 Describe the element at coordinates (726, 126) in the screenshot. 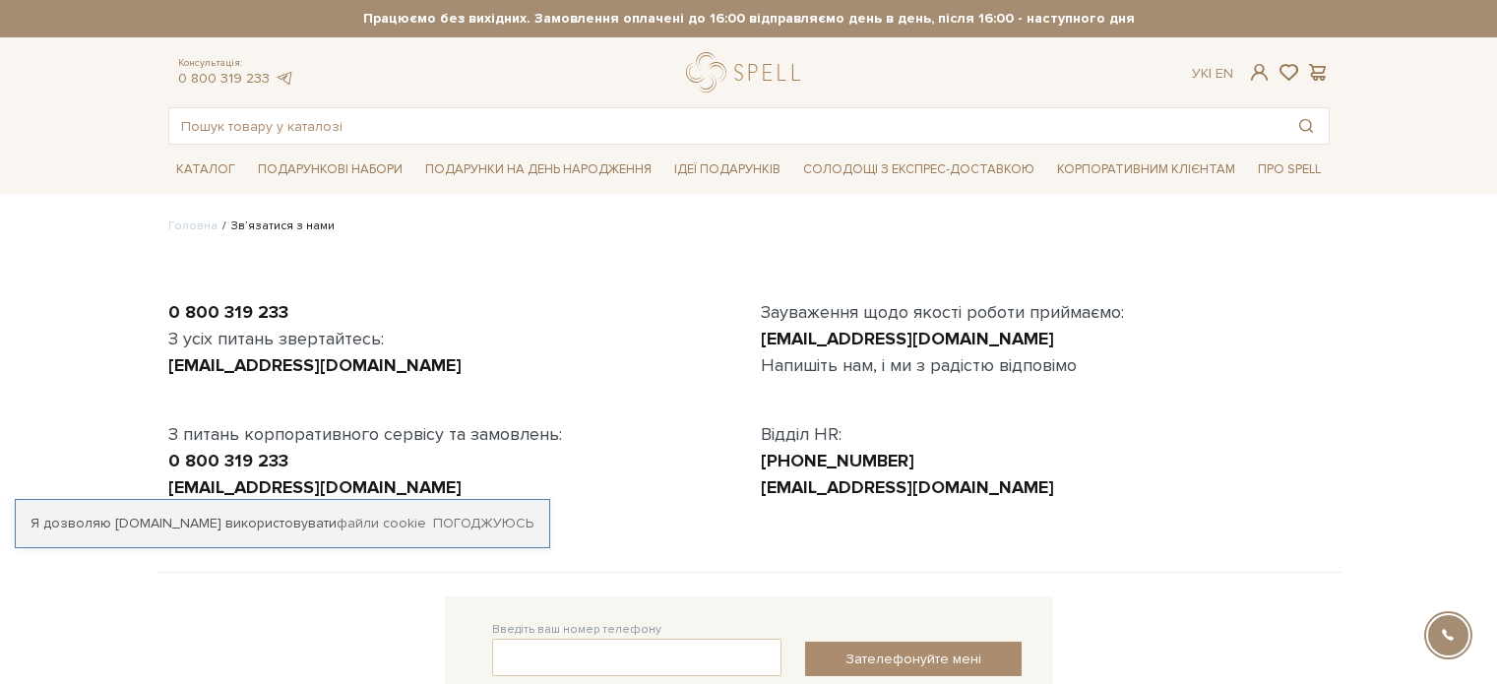

I see `input: Пошук товару у каталозі` at that location.